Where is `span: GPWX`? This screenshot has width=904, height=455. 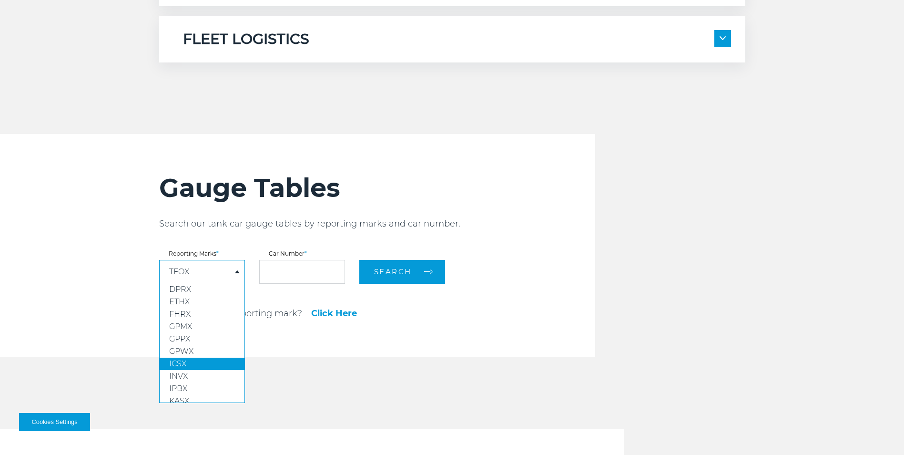
span: GPWX is located at coordinates (181, 351).